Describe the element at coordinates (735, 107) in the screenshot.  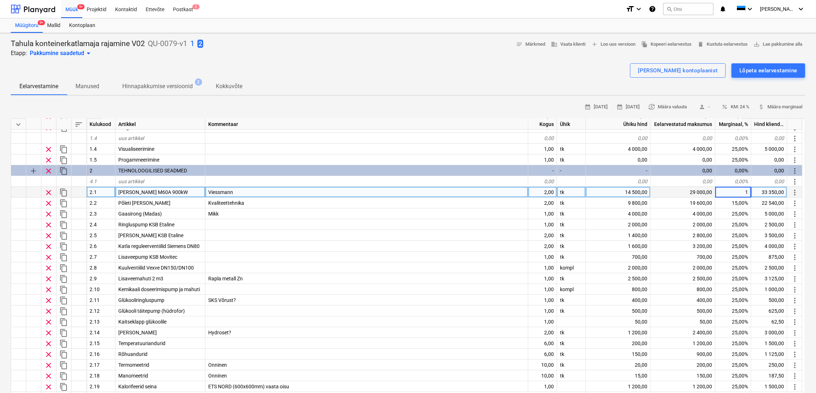
I see `span: KM: 24 %` at that location.